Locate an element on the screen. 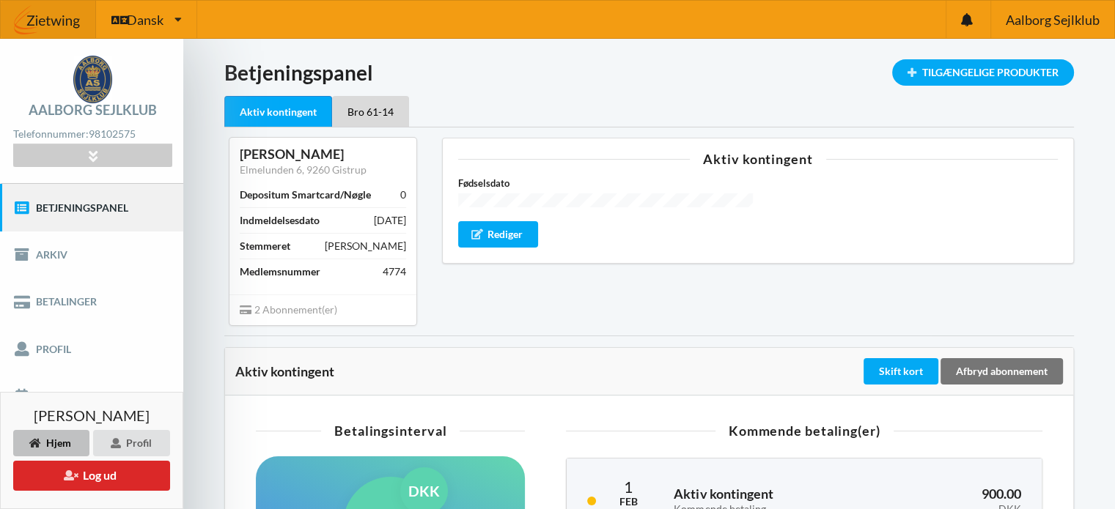  span: 2 Abonnement(er) is located at coordinates (288, 309).